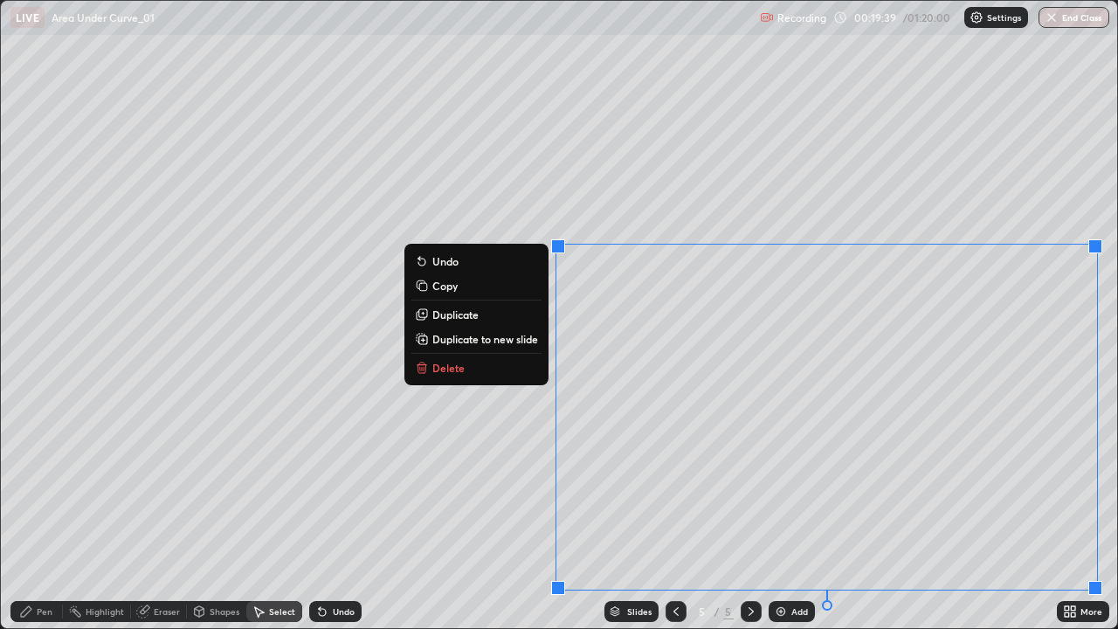  Describe the element at coordinates (476, 339) in the screenshot. I see `button: Duplicate to new slide` at that location.